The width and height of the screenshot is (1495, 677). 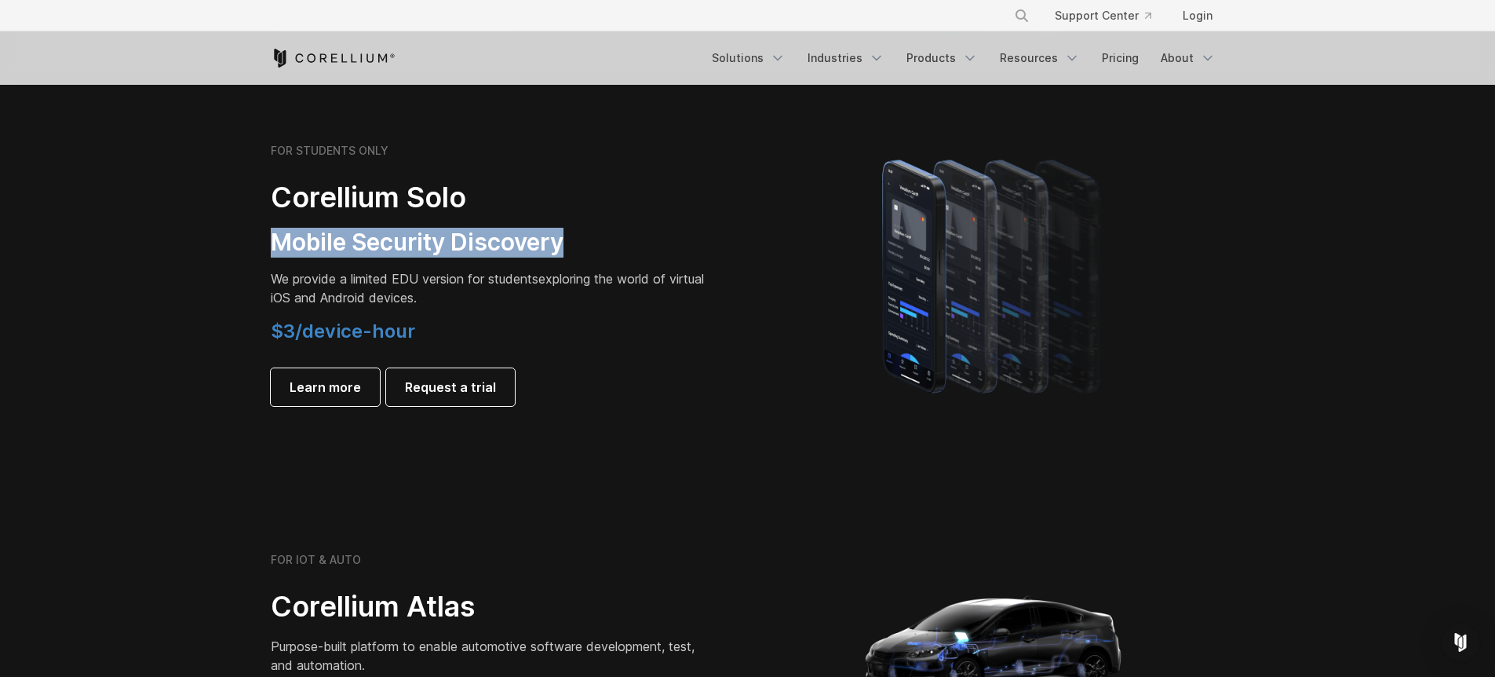 What do you see at coordinates (491, 197) in the screenshot?
I see `h2: Corellium Solo` at bounding box center [491, 197].